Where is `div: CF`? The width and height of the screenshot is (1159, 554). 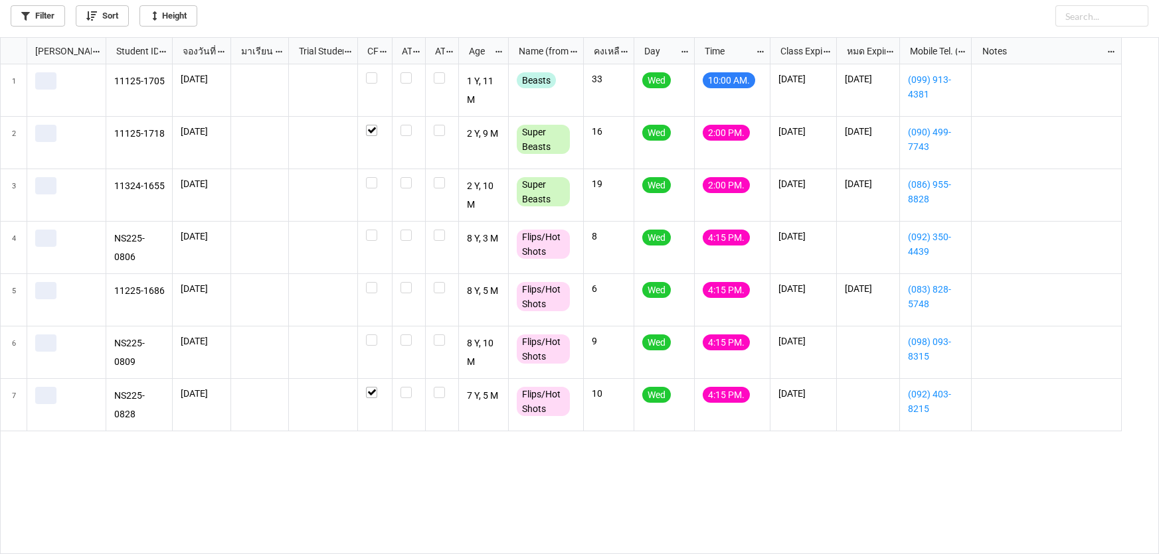 div: CF is located at coordinates (369, 51).